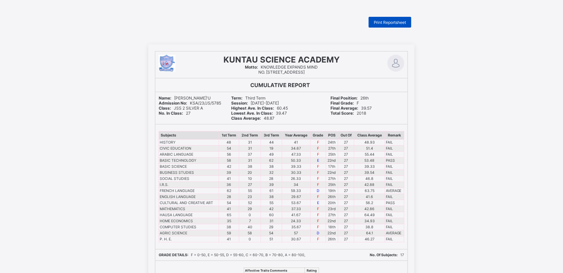 This screenshot has height=273, width=563. What do you see at coordinates (318, 135) in the screenshot?
I see `th: Grade` at bounding box center [318, 135].